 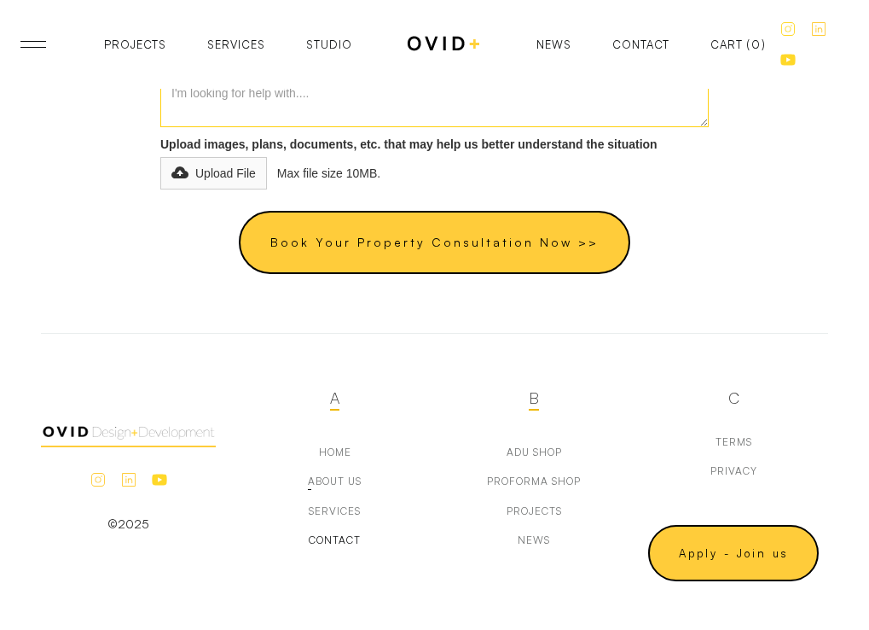 I want to click on div: adu Shop, so click(x=534, y=452).